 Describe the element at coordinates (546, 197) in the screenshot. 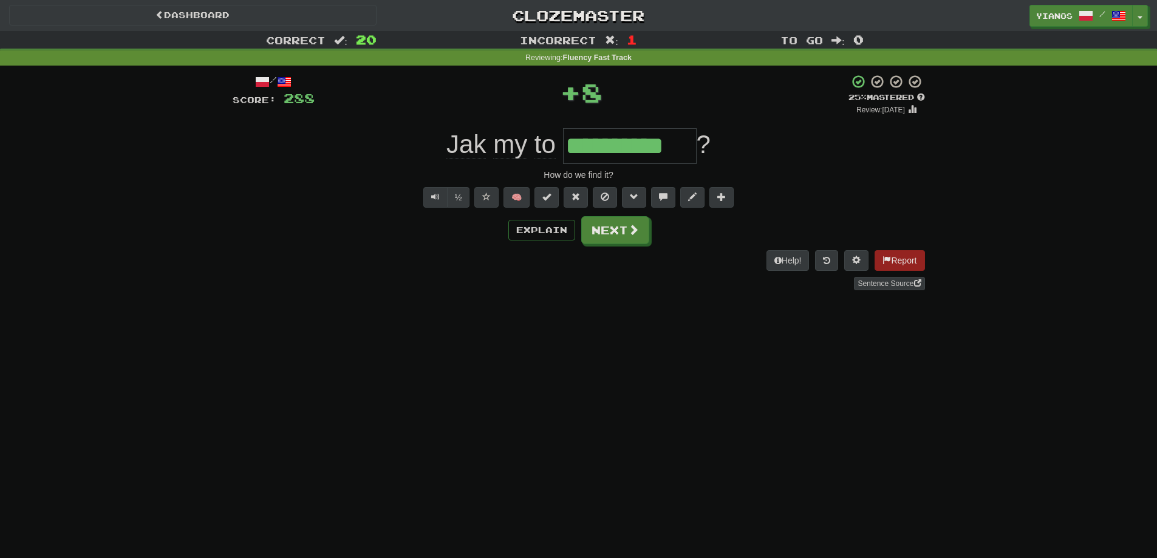

I see `button: Set this sentence to 100% Mastered (alt+m)` at that location.